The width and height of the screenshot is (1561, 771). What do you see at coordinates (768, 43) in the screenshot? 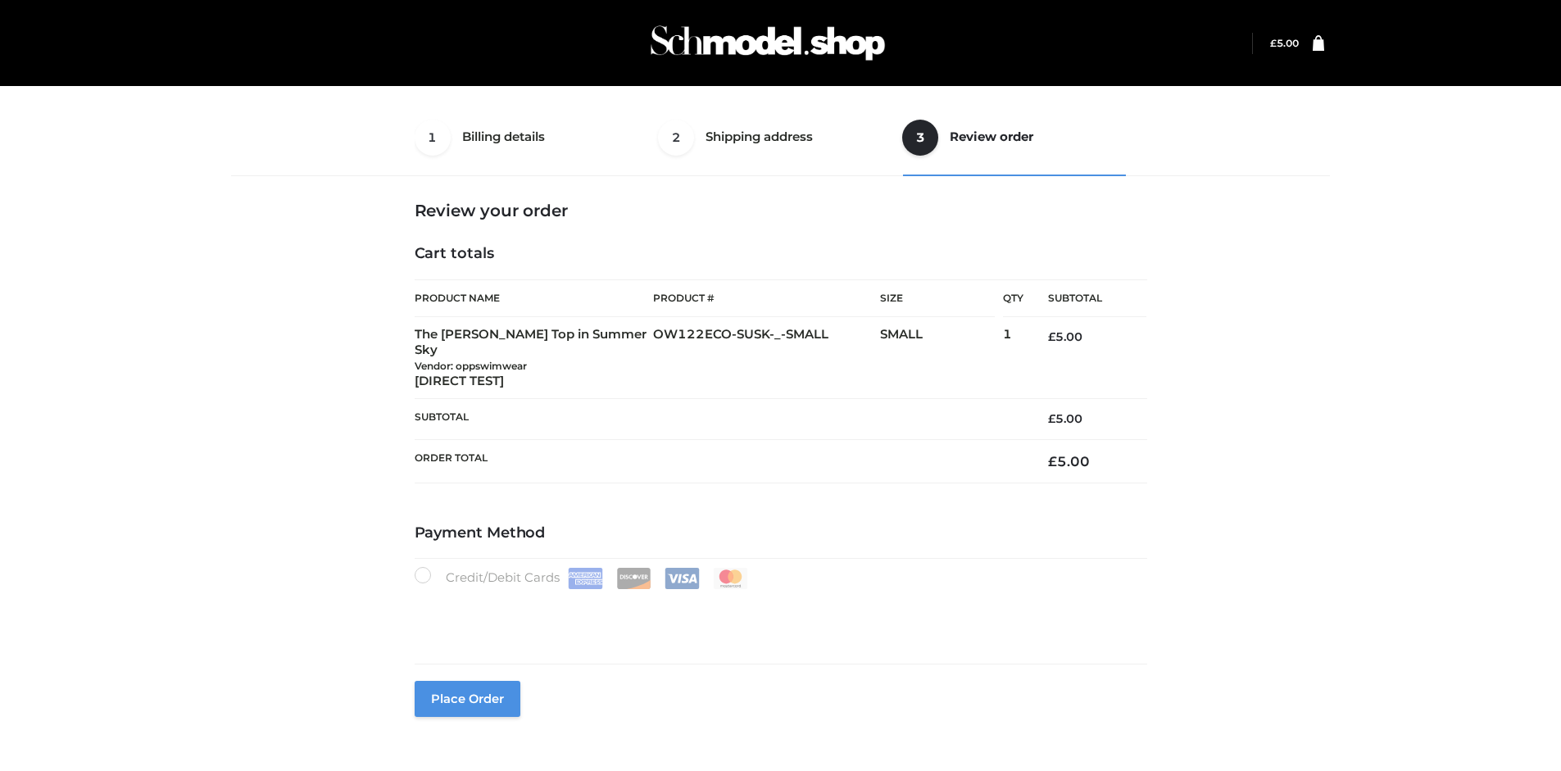
I see `img: Schmodel Admin 964` at bounding box center [768, 43].